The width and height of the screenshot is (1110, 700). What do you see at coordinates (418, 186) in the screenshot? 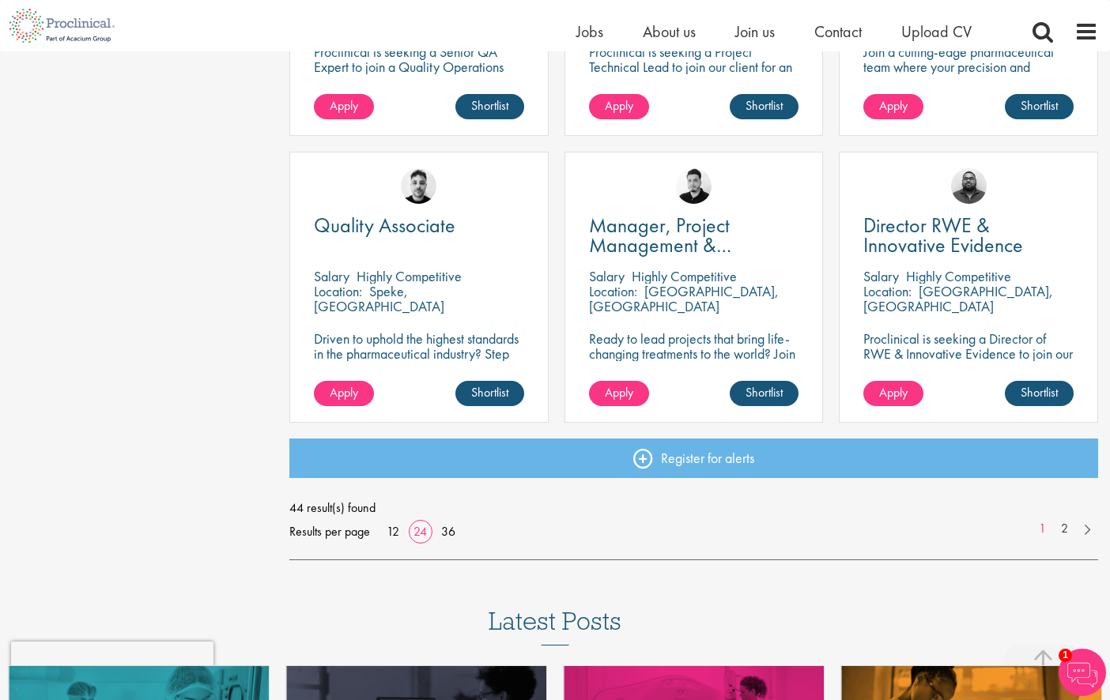
I see `img: Dean Fisher` at bounding box center [418, 186].